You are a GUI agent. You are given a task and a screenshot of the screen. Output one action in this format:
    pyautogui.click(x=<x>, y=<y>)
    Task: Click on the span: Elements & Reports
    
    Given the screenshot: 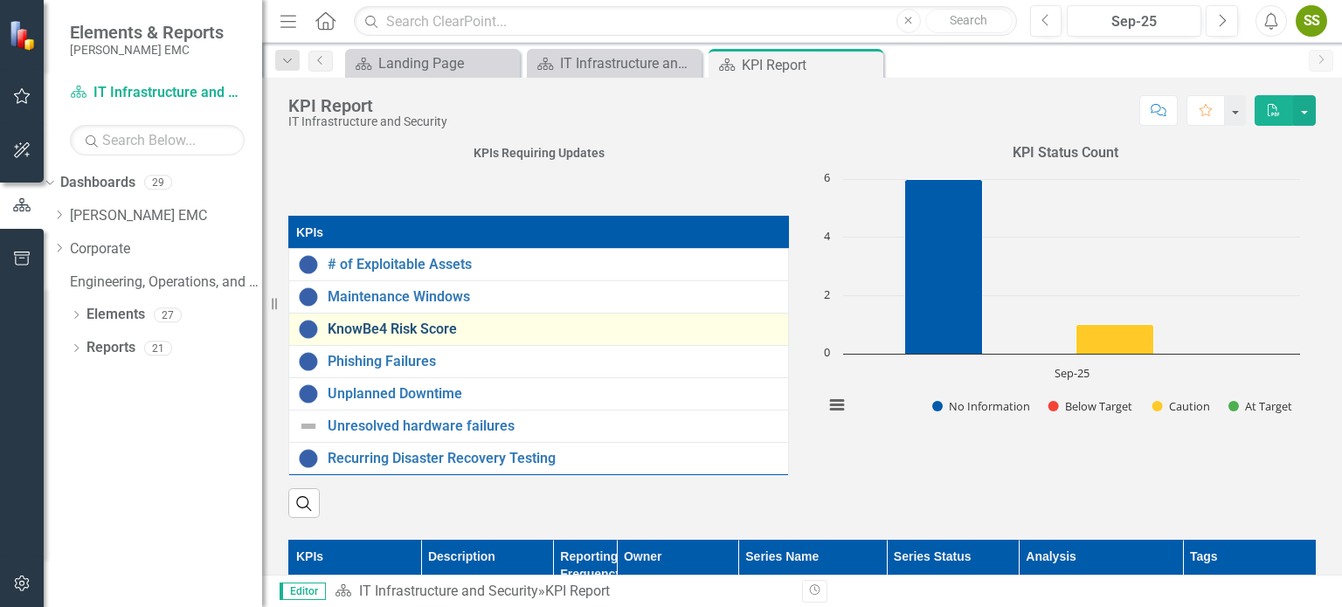 What is the action you would take?
    pyautogui.click(x=147, y=32)
    